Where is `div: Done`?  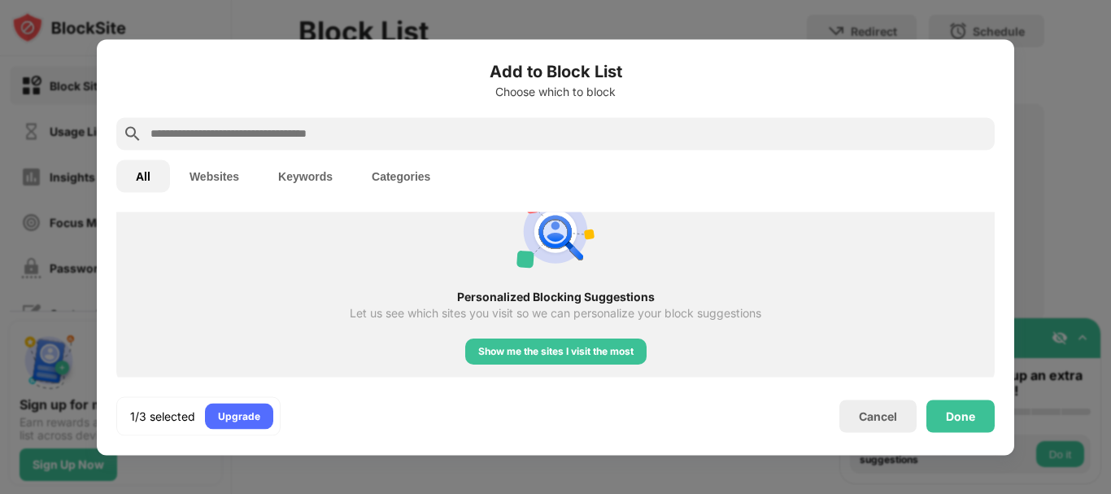
div: Done is located at coordinates (961, 416).